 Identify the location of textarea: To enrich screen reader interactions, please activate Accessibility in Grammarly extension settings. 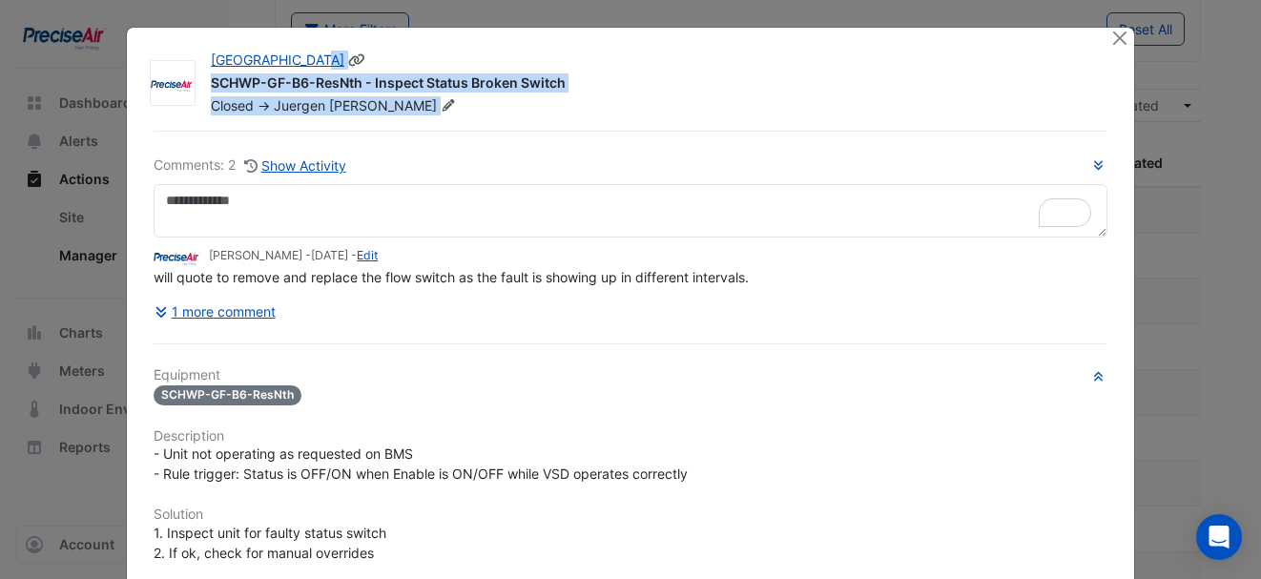
(631, 211).